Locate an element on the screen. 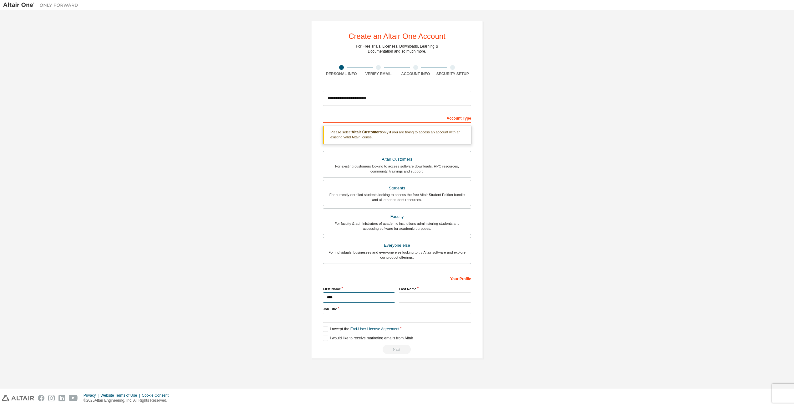 The width and height of the screenshot is (794, 407). div: Faculty is located at coordinates (397, 216).